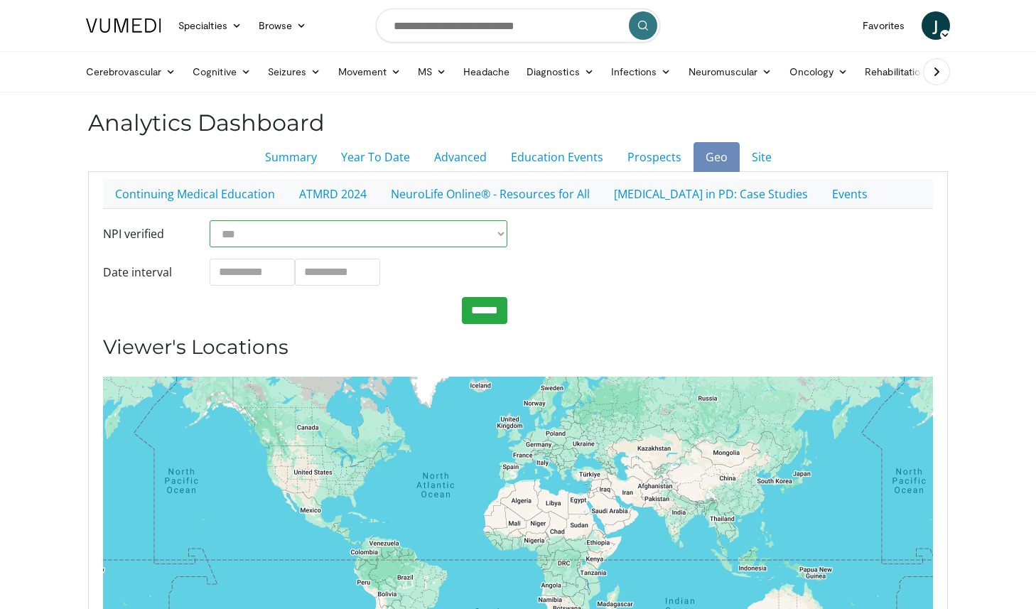  What do you see at coordinates (490, 194) in the screenshot?
I see `a: NeuroLife Online® - Resources for All` at bounding box center [490, 194].